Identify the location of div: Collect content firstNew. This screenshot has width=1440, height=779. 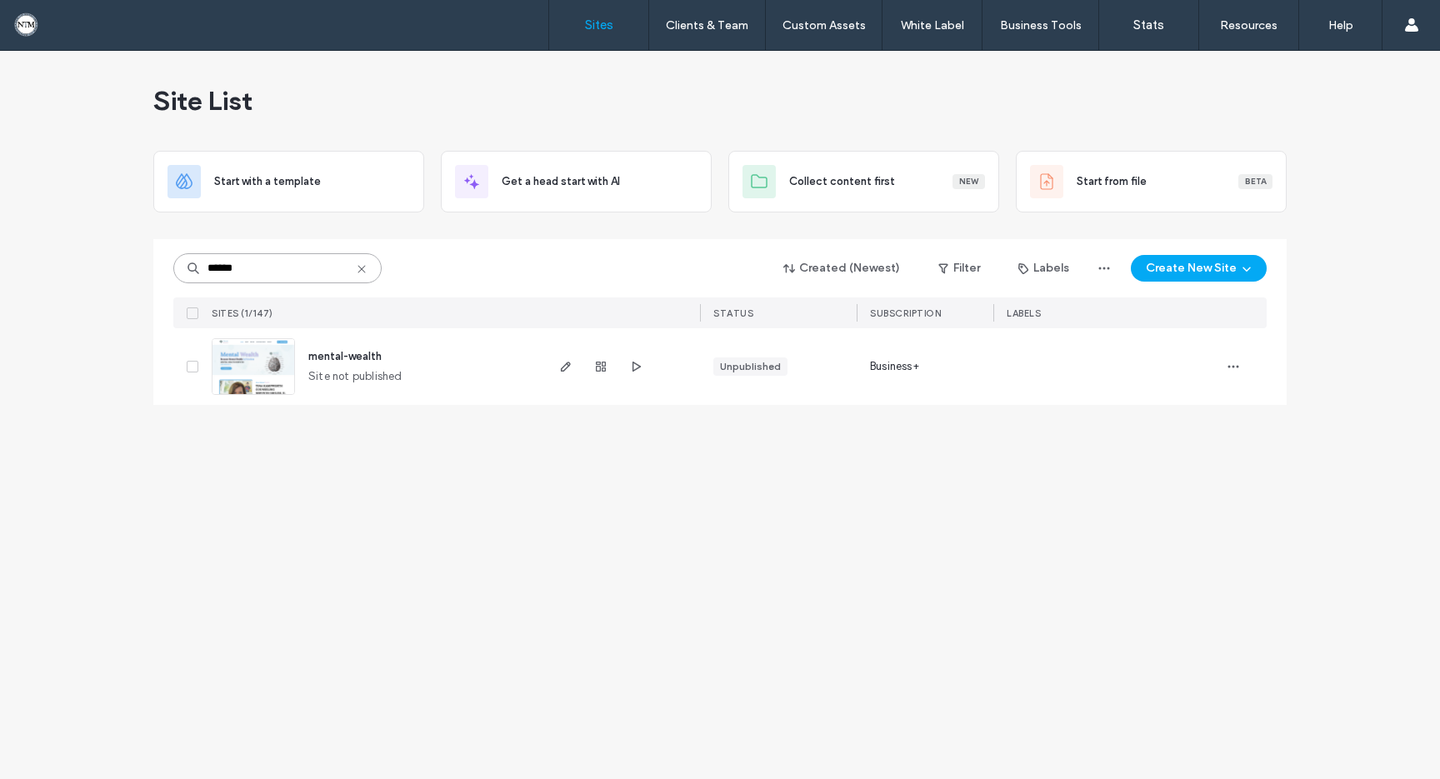
(863, 182).